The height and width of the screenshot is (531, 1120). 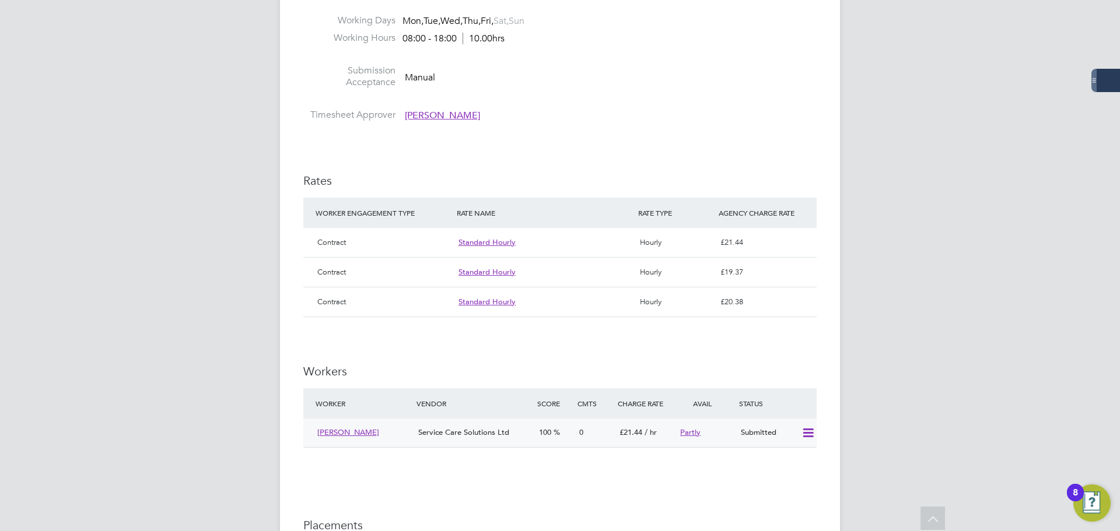 What do you see at coordinates (560, 371) in the screenshot?
I see `h3: Workers` at bounding box center [560, 371].